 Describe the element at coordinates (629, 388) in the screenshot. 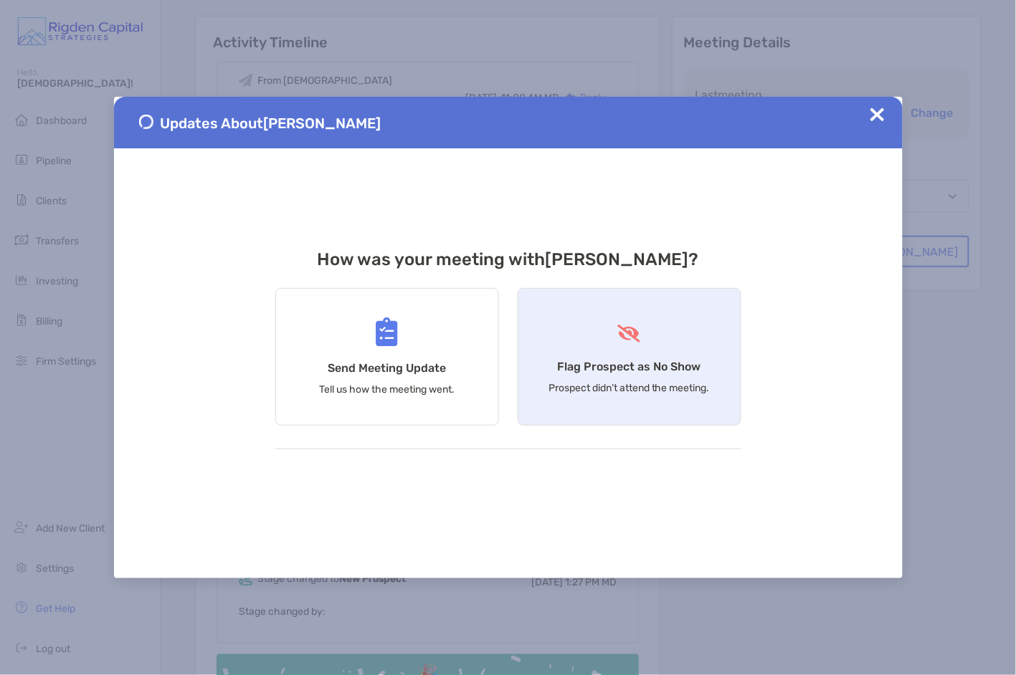

I see `p: Prospect didn’t attend the meeting.` at that location.